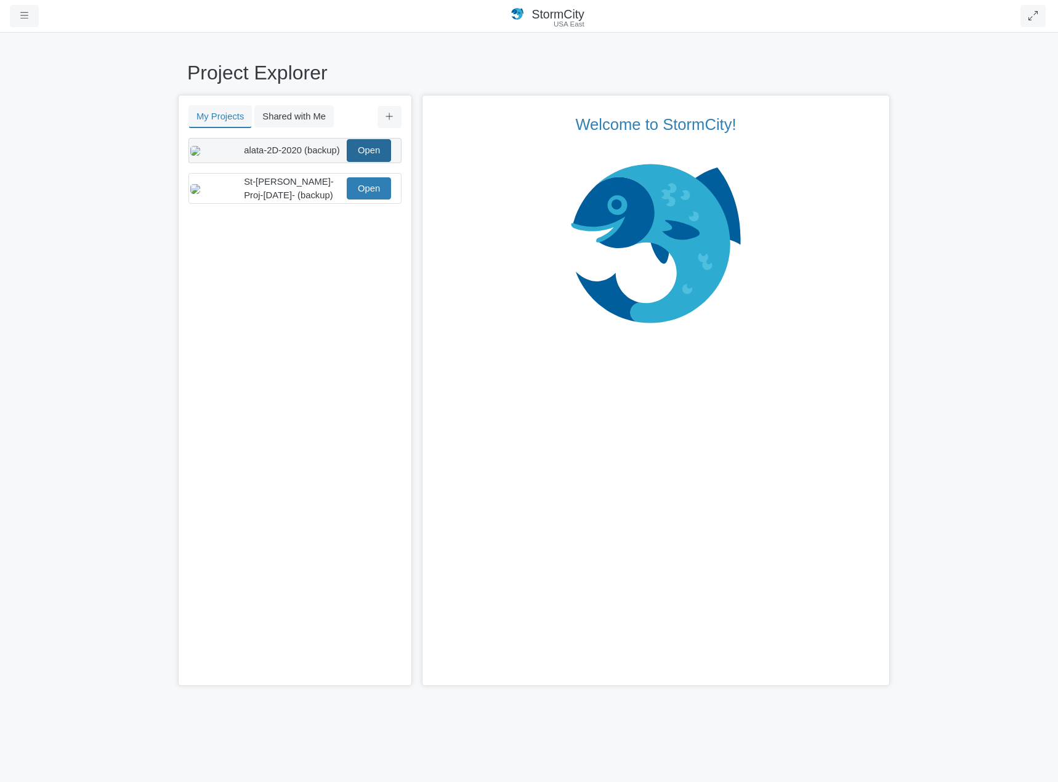  What do you see at coordinates (220, 116) in the screenshot?
I see `button: My Projects` at bounding box center [220, 116].